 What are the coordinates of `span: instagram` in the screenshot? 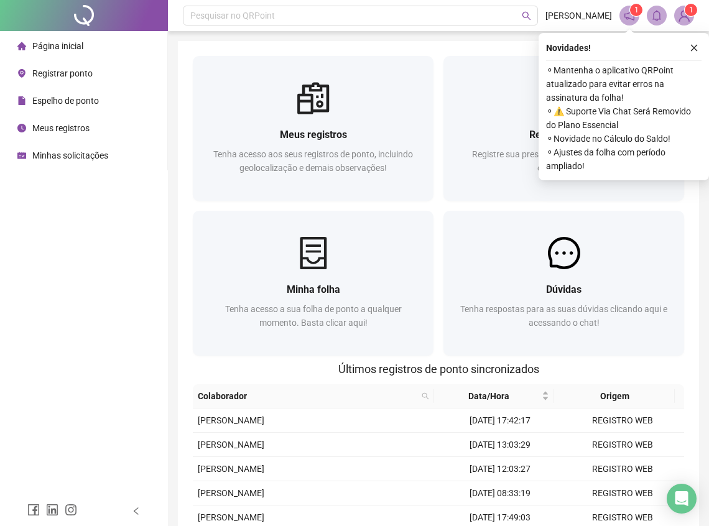 It's located at (71, 510).